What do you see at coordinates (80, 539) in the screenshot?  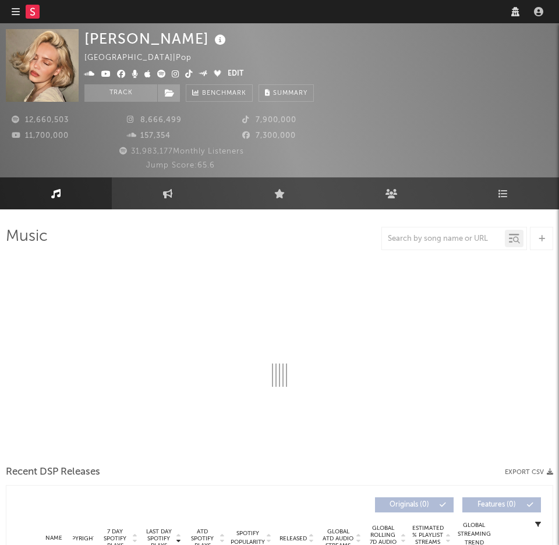 I see `span: Copyright` at bounding box center [80, 539].